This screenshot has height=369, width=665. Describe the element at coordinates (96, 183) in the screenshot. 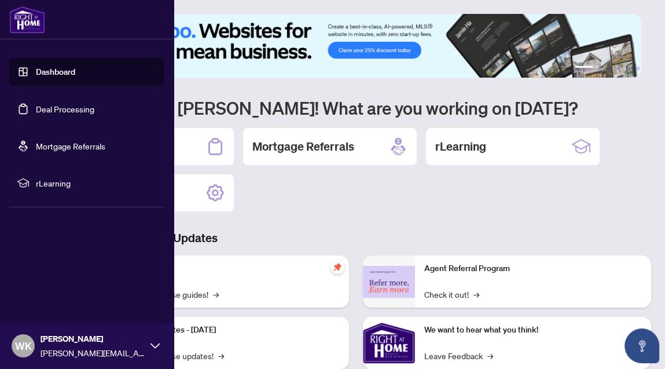

I see `span: rLearning` at that location.